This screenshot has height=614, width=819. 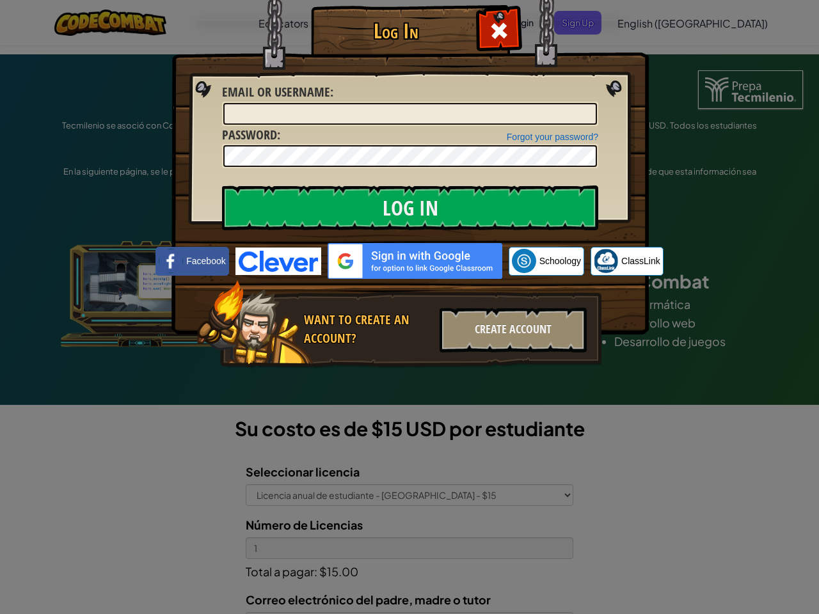 What do you see at coordinates (415, 261) in the screenshot?
I see `img: gplus_sso_button2.svg` at bounding box center [415, 261].